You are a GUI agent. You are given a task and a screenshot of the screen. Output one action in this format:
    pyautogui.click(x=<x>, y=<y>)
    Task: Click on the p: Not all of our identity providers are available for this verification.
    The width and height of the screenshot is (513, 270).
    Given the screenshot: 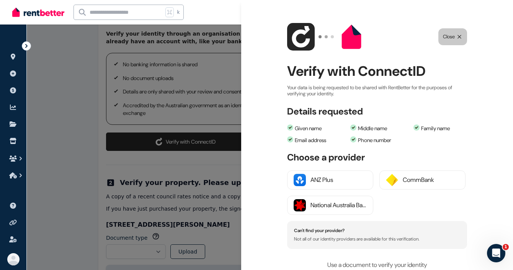 What is the action you would take?
    pyautogui.click(x=377, y=239)
    